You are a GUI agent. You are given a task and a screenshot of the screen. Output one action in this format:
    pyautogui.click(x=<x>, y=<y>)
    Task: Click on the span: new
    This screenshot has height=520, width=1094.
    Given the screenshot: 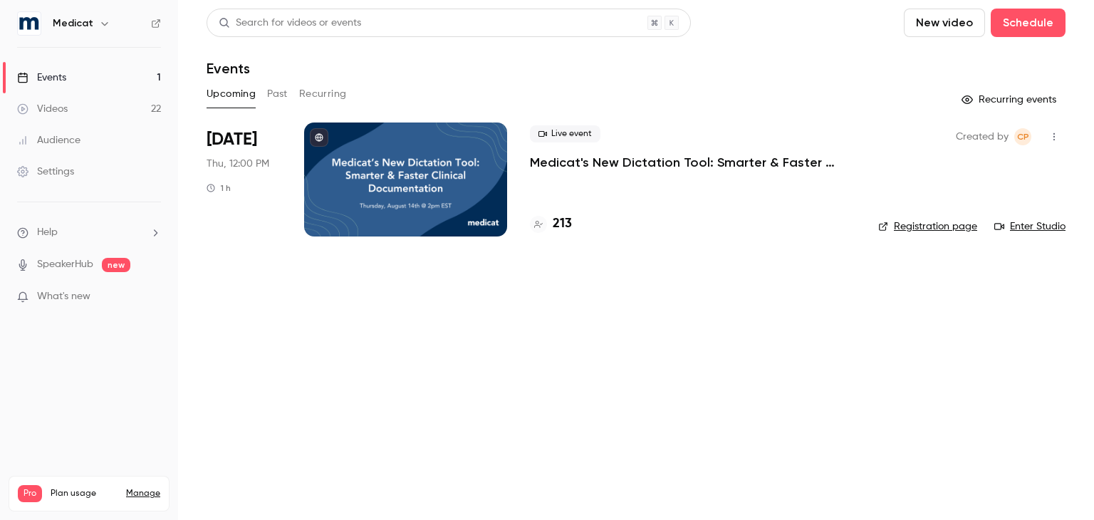 What is the action you would take?
    pyautogui.click(x=116, y=265)
    